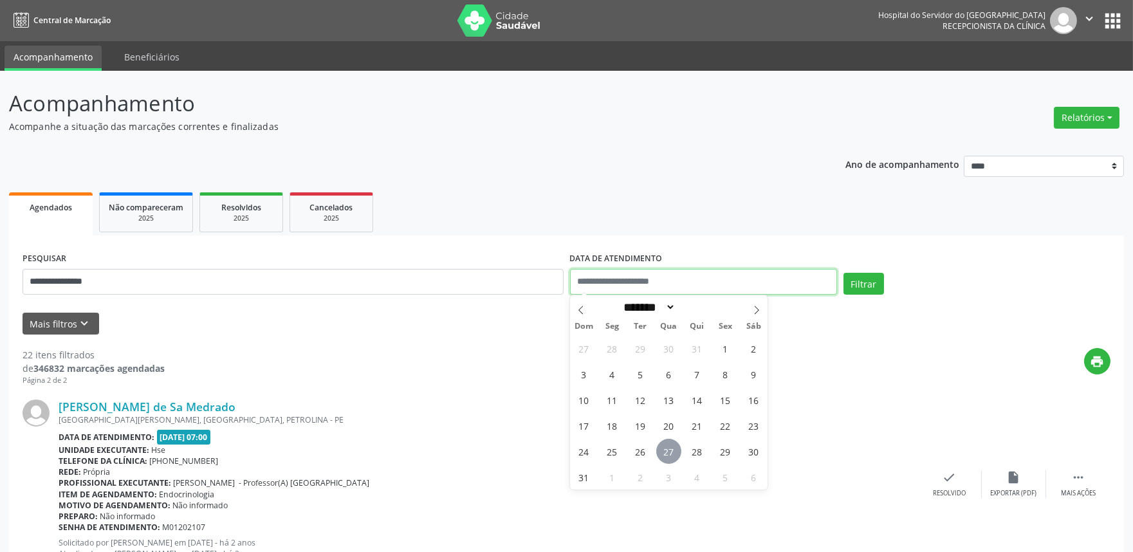 The image size is (1133, 552). Describe the element at coordinates (115, 505) in the screenshot. I see `b: Motivo de agendamento:` at that location.